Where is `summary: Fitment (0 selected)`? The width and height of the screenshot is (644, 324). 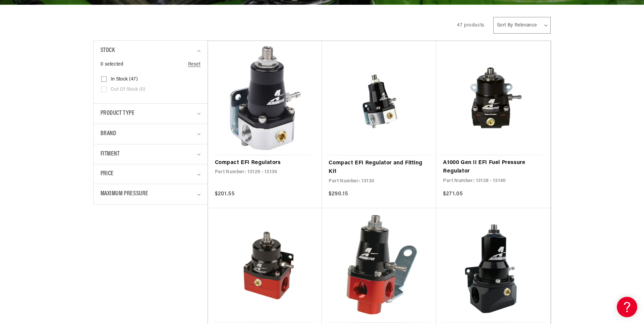
summary: Fitment (0 selected) is located at coordinates (150, 154).